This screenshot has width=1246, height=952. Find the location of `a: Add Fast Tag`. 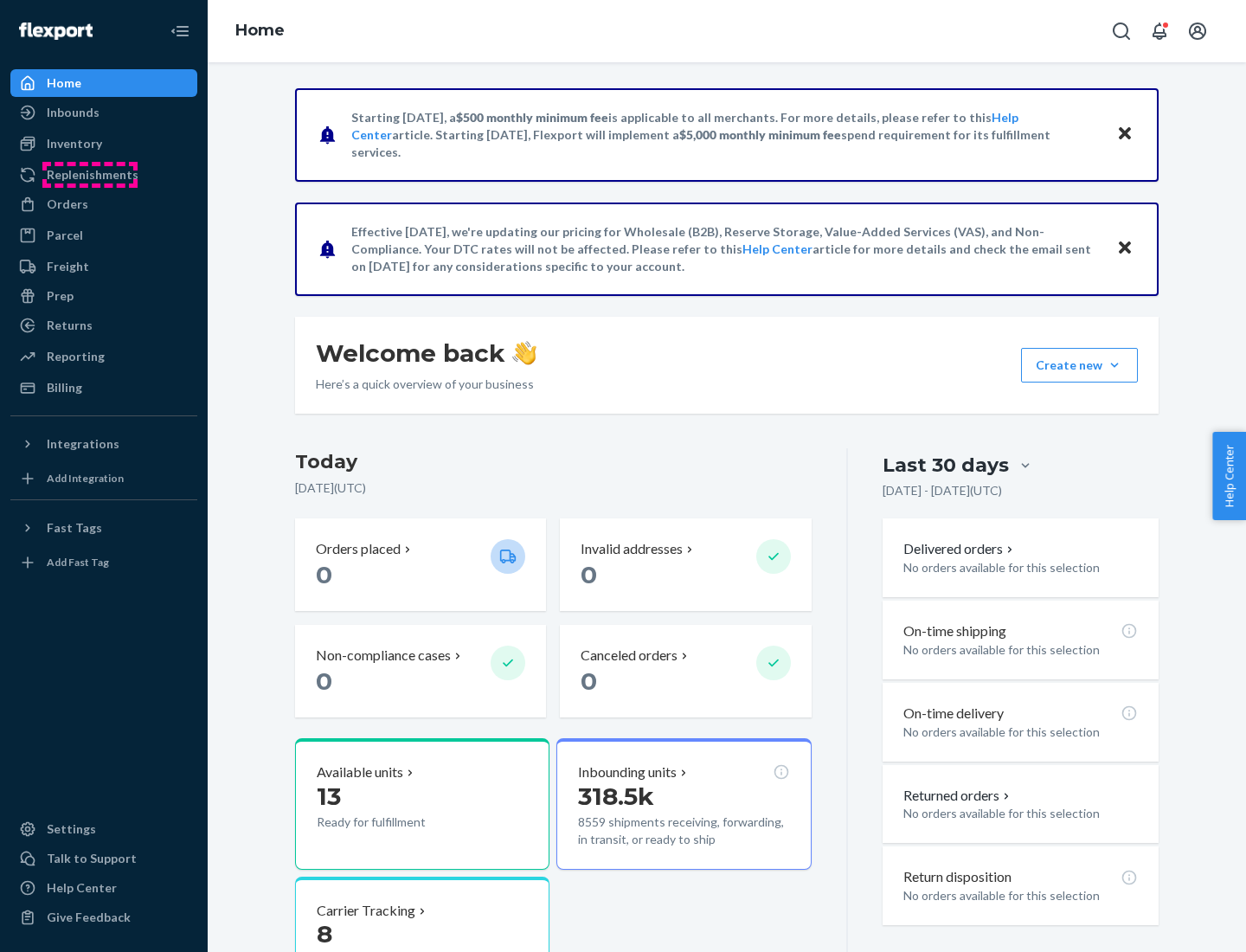

a: Add Fast Tag is located at coordinates (104, 563).